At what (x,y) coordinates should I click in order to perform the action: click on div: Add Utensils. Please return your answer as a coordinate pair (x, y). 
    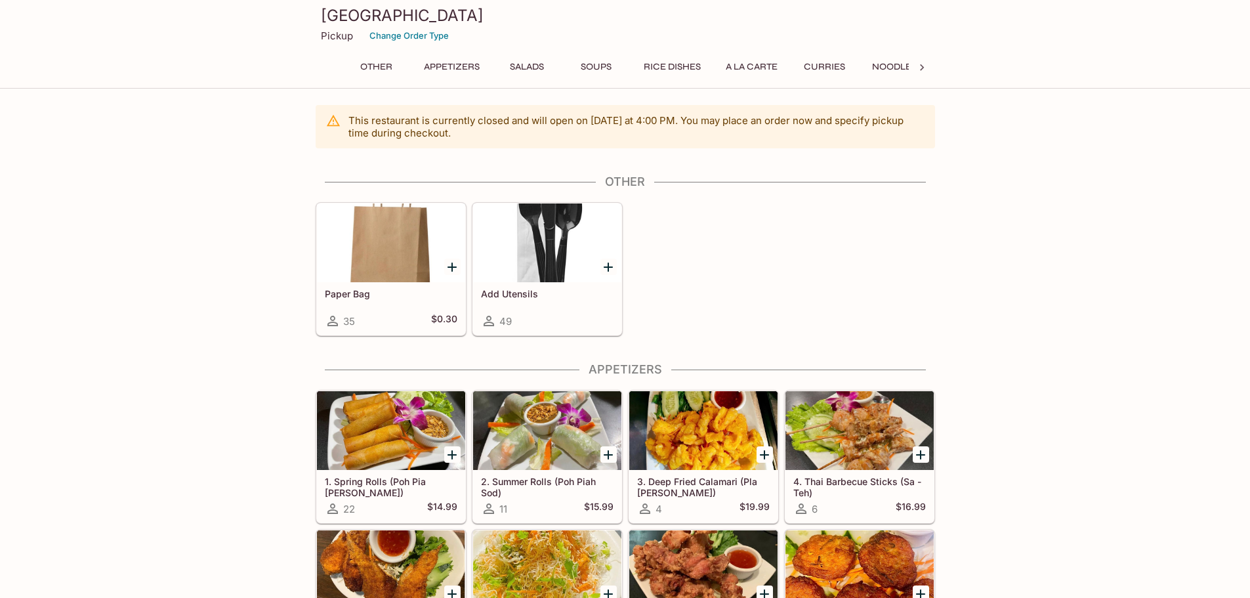
    Looking at the image, I should click on (547, 243).